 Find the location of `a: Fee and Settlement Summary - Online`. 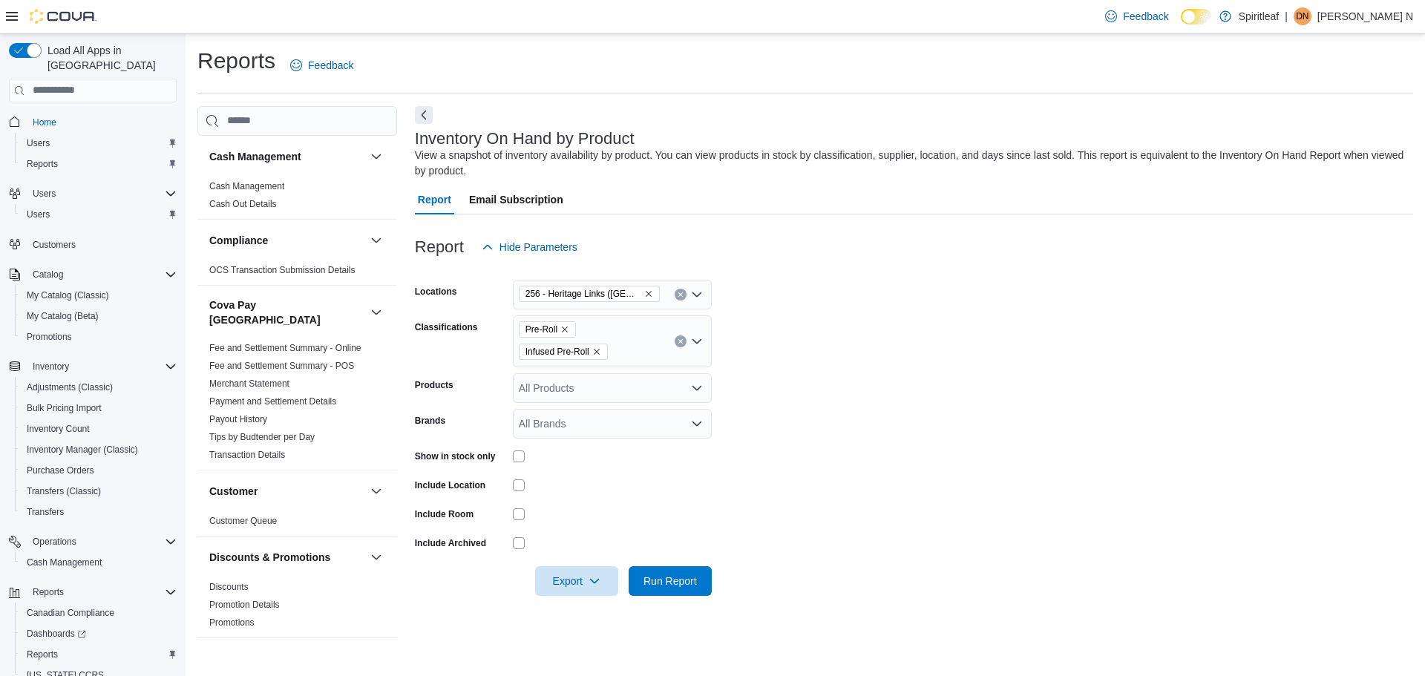

a: Fee and Settlement Summary - Online is located at coordinates (285, 348).